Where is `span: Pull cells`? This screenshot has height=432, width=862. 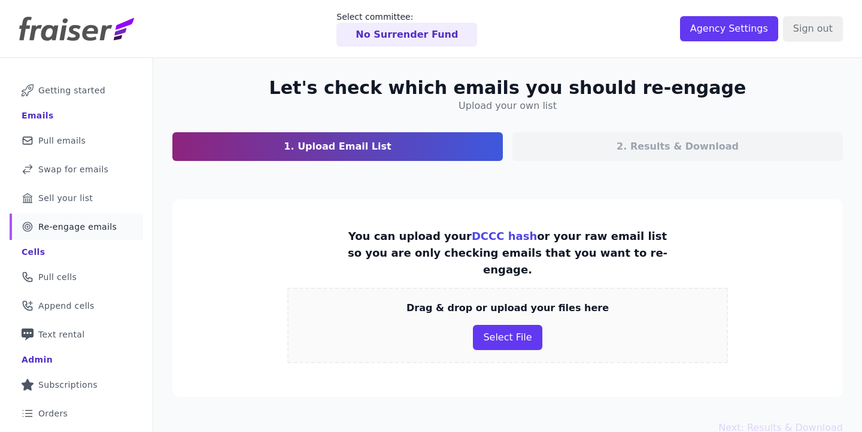 span: Pull cells is located at coordinates (57, 277).